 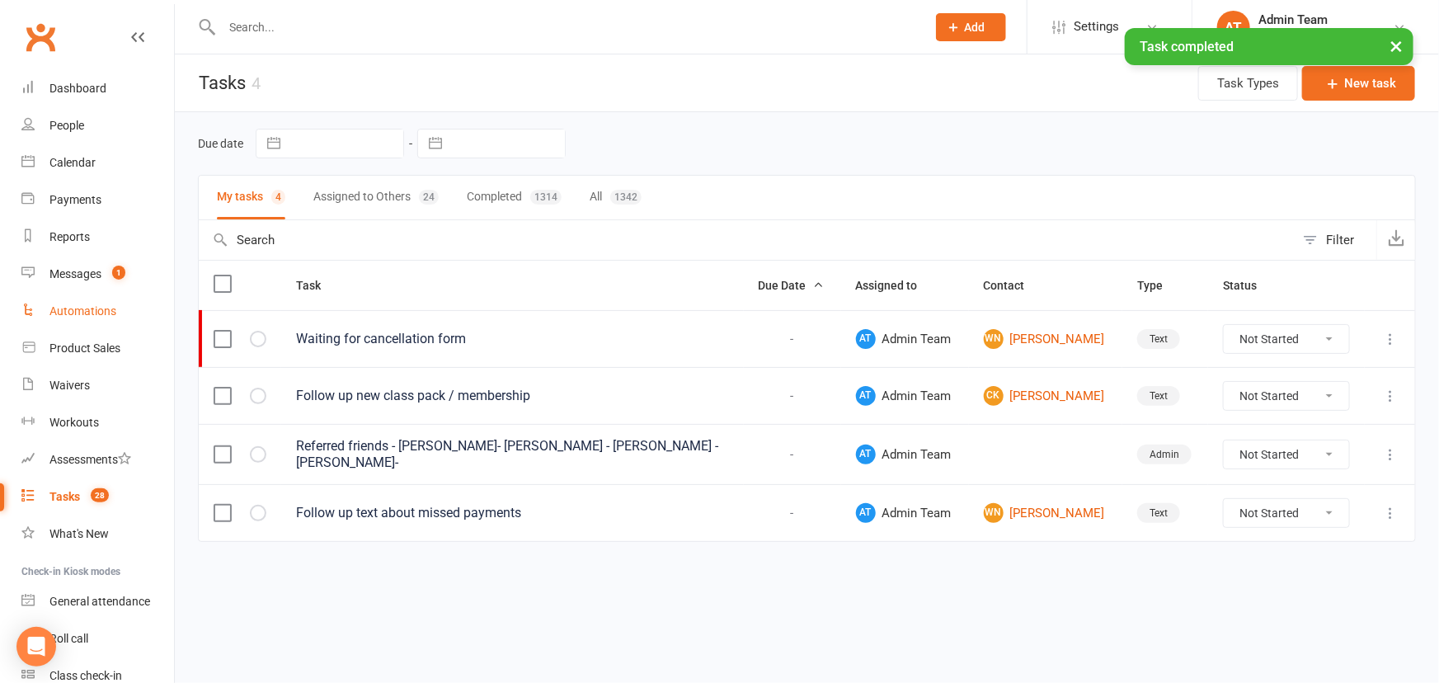 I want to click on span: CK, so click(x=994, y=396).